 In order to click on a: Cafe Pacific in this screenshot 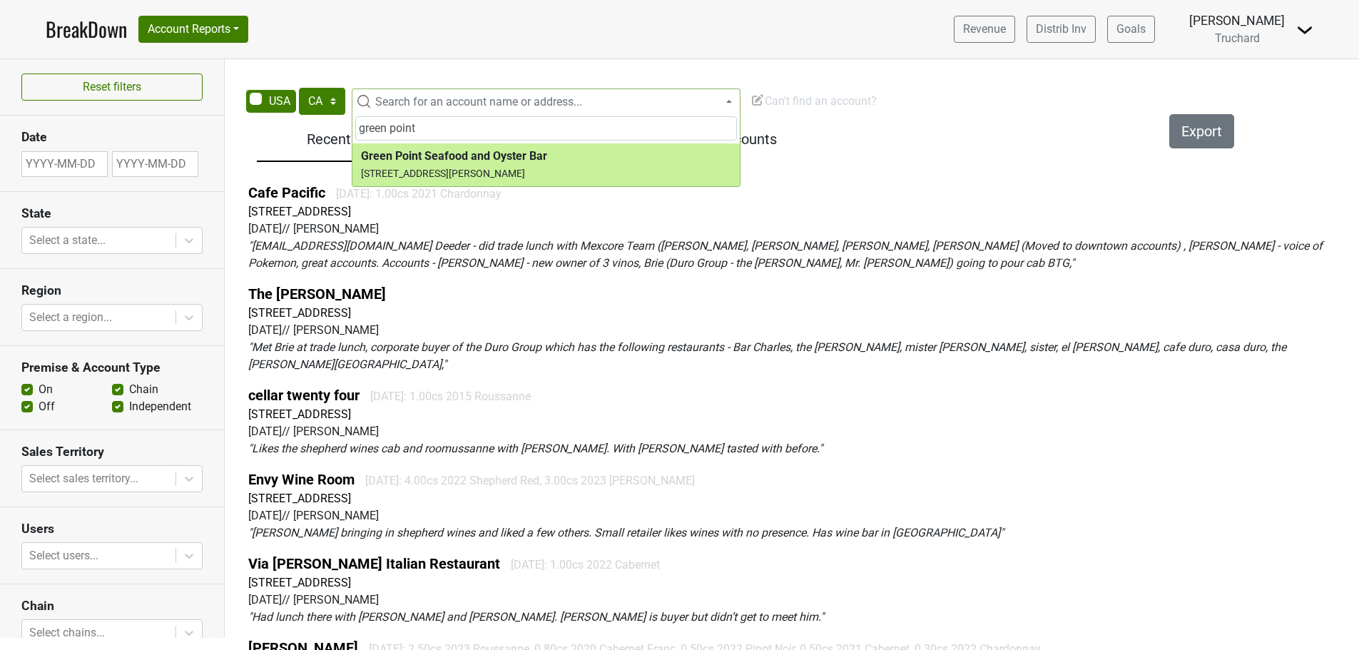, I will do `click(287, 193)`.